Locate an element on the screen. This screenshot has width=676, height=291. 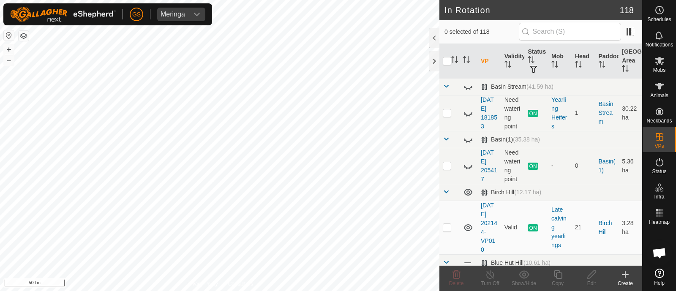
span: Mobs is located at coordinates (659, 70).